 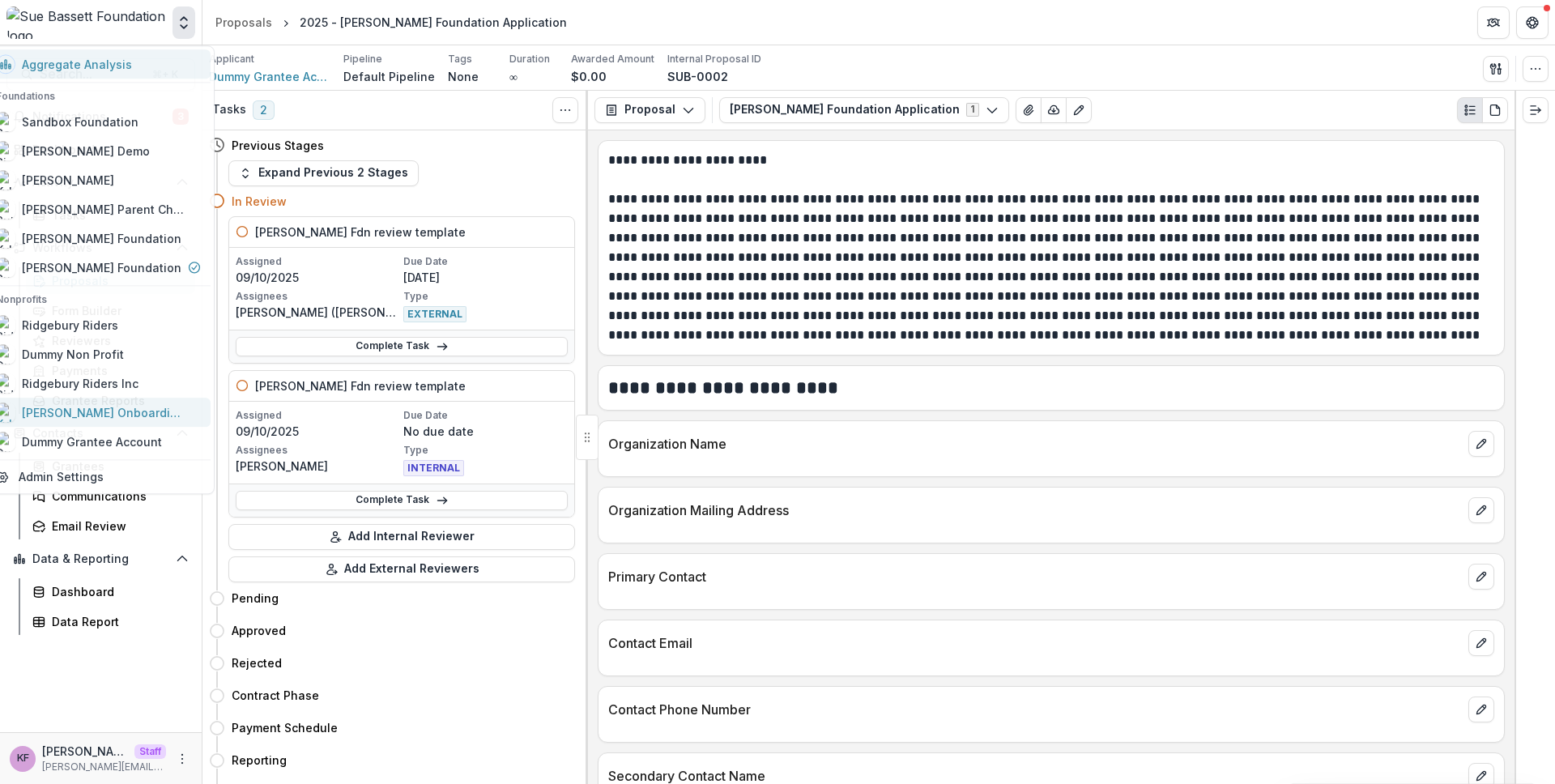 What do you see at coordinates (244, 22) in the screenshot?
I see `div: Proposals` at bounding box center [244, 22].